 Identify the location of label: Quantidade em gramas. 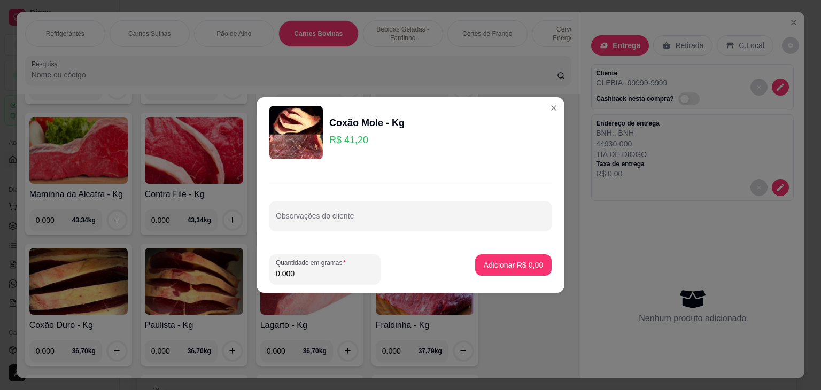
(313, 262).